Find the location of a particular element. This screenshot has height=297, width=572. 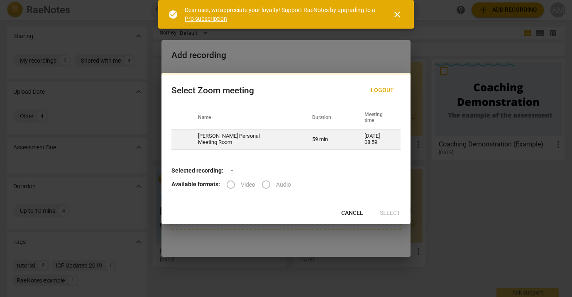

span: Logout is located at coordinates (382, 91).